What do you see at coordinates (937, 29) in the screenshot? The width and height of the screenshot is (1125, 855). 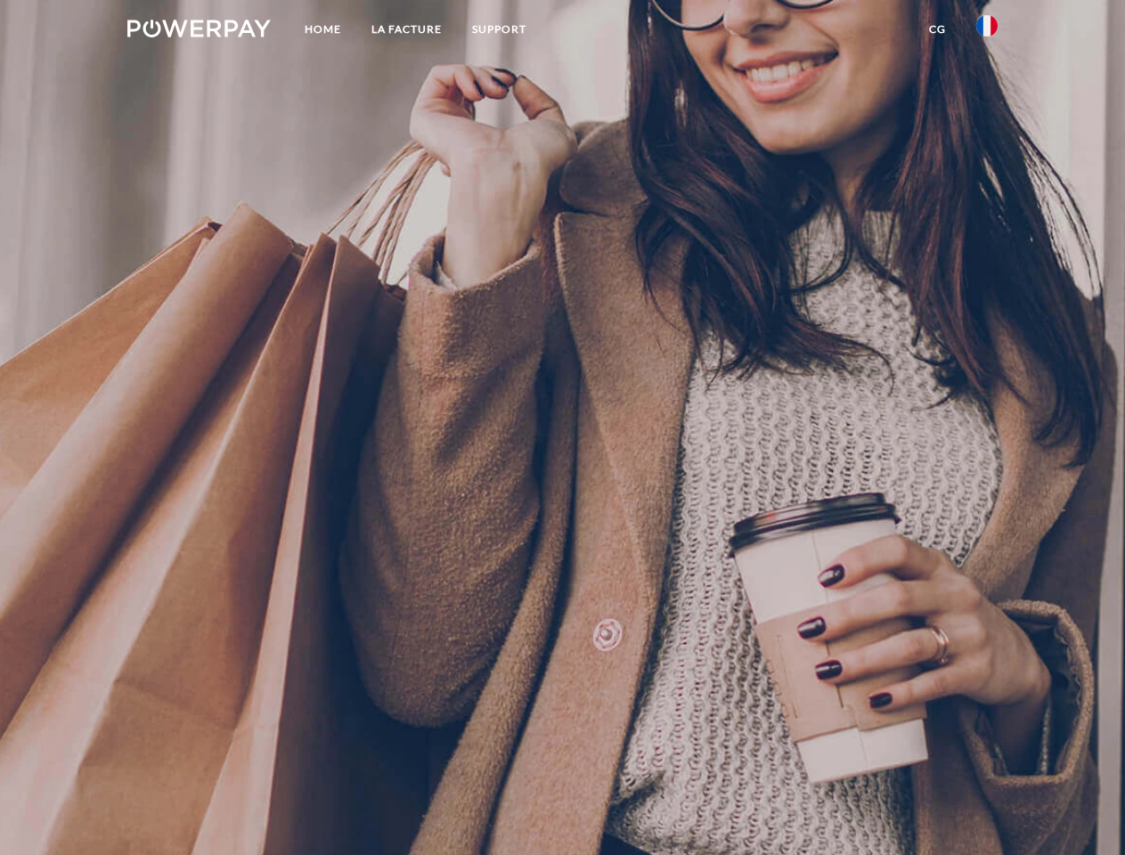 I see `a: CG` at bounding box center [937, 29].